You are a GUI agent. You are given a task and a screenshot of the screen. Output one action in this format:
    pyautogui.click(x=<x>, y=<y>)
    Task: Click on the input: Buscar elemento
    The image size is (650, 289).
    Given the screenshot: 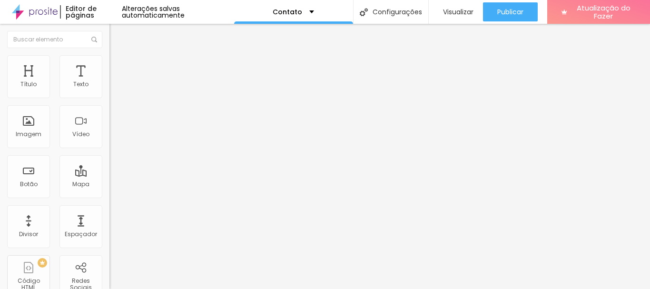 What is the action you would take?
    pyautogui.click(x=55, y=39)
    